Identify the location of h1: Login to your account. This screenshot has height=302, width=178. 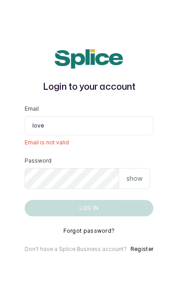
(89, 87).